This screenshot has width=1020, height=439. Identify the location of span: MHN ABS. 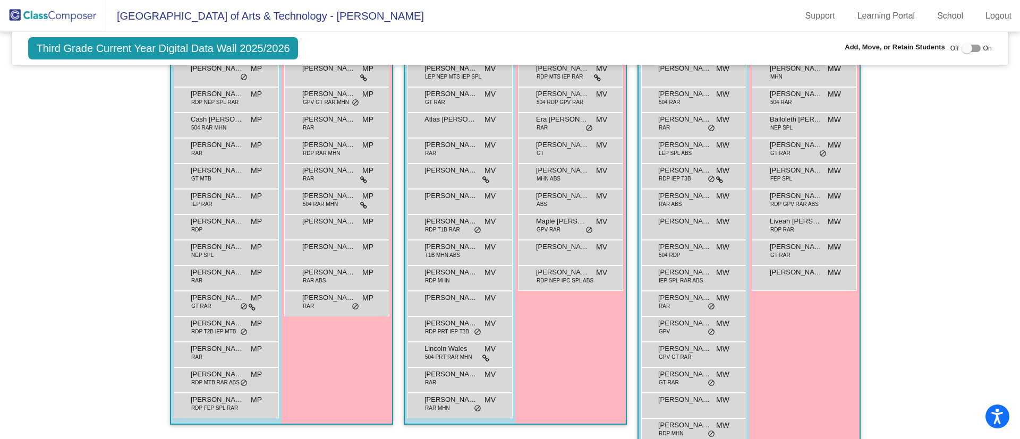
(548, 178).